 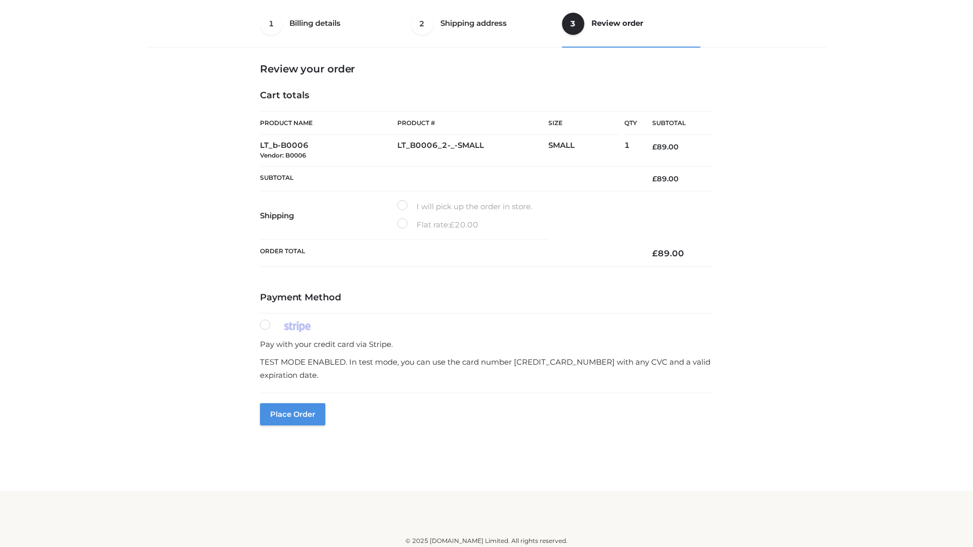 I want to click on p: Pay with your credit card via Stripe., so click(x=487, y=345).